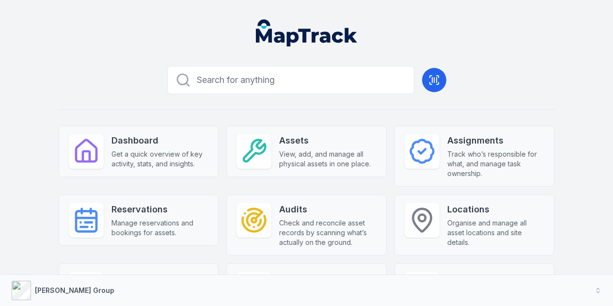 The image size is (613, 306). What do you see at coordinates (306, 225) in the screenshot?
I see `a: AuditsCheck and reconcile asset records by scanning what’s actually on the ground.` at bounding box center [306, 225].